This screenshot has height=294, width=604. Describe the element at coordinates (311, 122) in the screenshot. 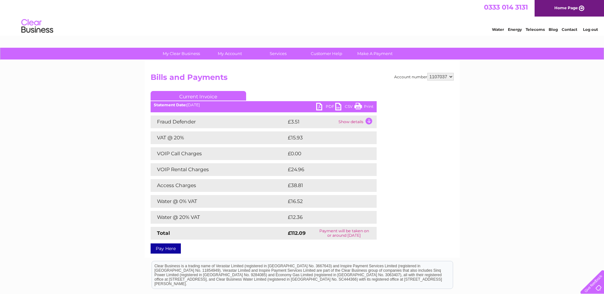

I see `td: £3.51` at that location.